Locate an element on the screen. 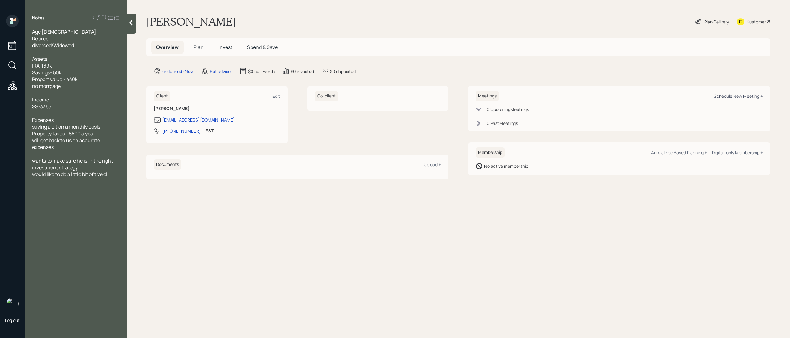  label: Notes is located at coordinates (38, 18).